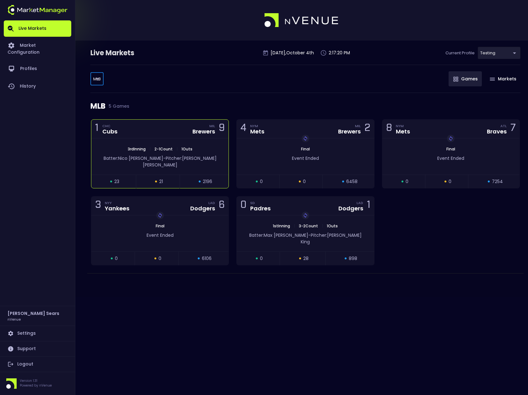  Describe the element at coordinates (161, 181) in the screenshot. I see `span: 21` at that location.